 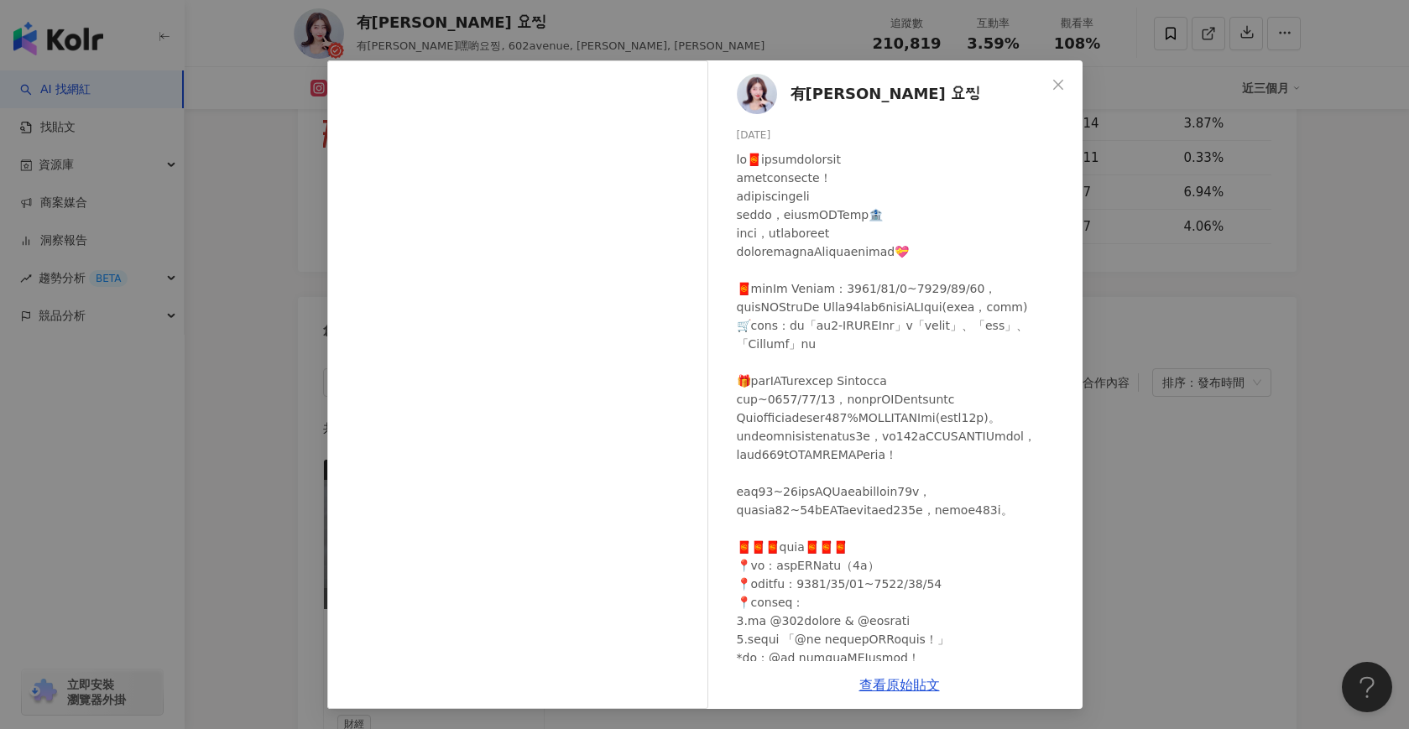 What do you see at coordinates (757, 94) in the screenshot?
I see `img: KOL Avatar` at bounding box center [757, 94].